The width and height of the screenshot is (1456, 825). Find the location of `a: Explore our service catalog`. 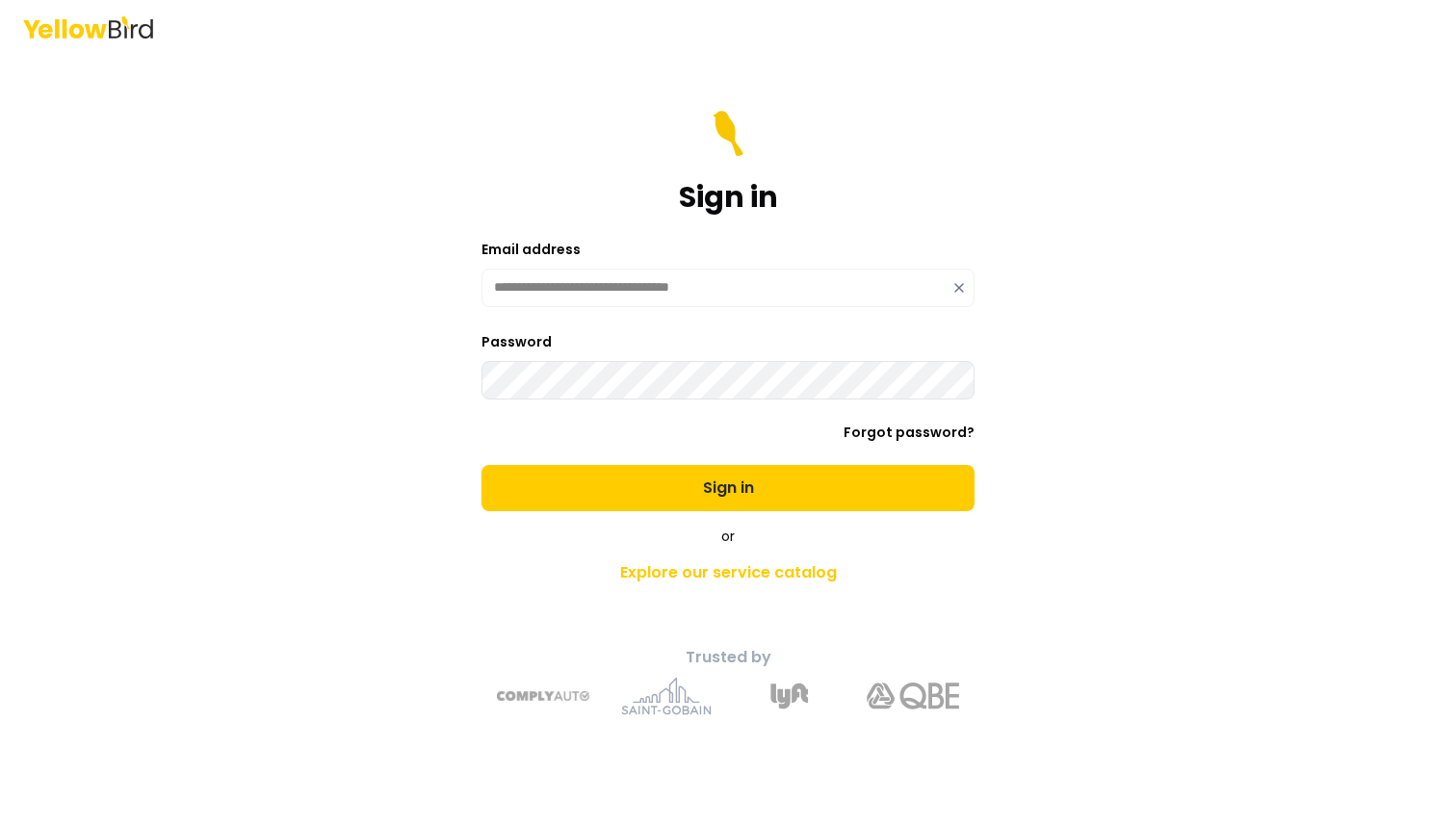

a: Explore our service catalog is located at coordinates (728, 572).